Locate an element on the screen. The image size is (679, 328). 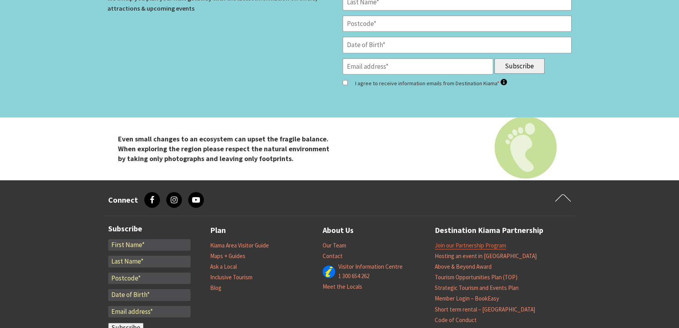
input: First Name* is located at coordinates (149, 245).